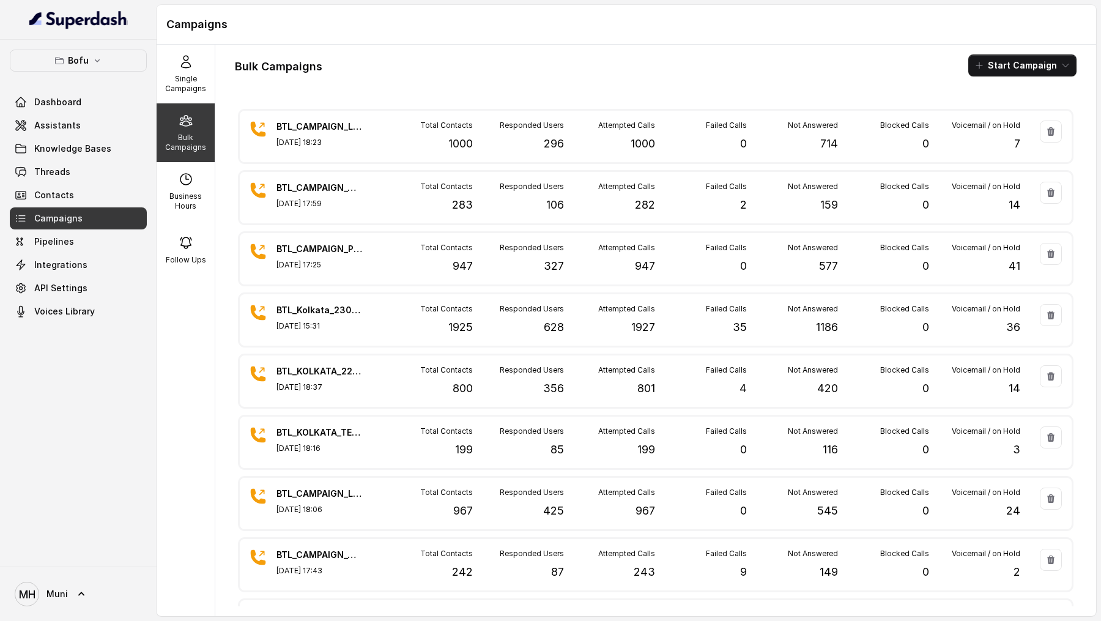  I want to click on p: BTL_CAMPAIGN_LUD_LUDHIANA_250825_01, so click(319, 127).